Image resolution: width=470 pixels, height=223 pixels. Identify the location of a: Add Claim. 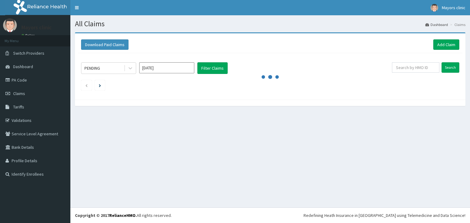
(446, 45).